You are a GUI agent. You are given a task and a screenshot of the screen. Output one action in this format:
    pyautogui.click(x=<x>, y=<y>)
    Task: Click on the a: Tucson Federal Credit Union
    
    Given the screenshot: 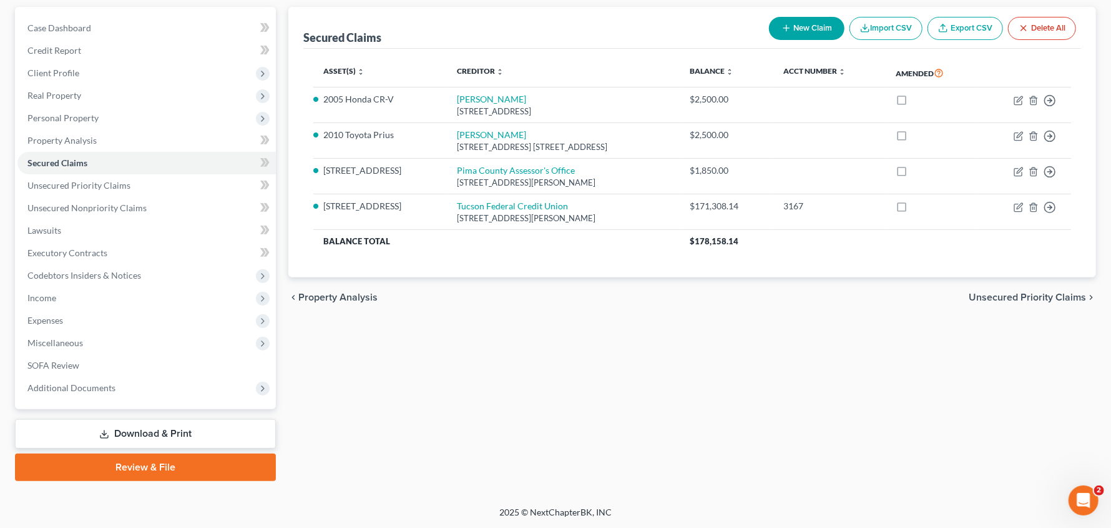 What is the action you would take?
    pyautogui.click(x=513, y=205)
    